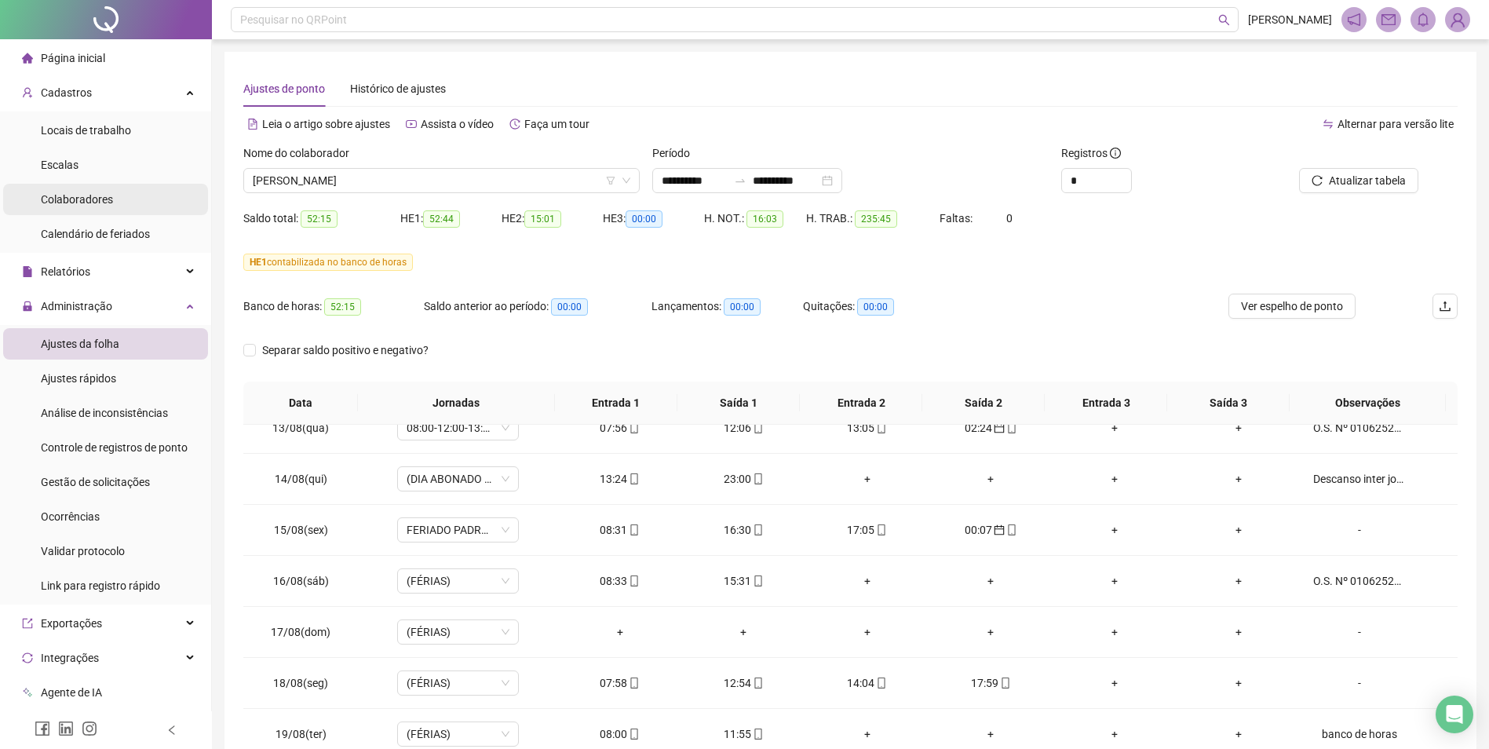  What do you see at coordinates (1368, 403) in the screenshot?
I see `span: Observações` at bounding box center [1368, 403].